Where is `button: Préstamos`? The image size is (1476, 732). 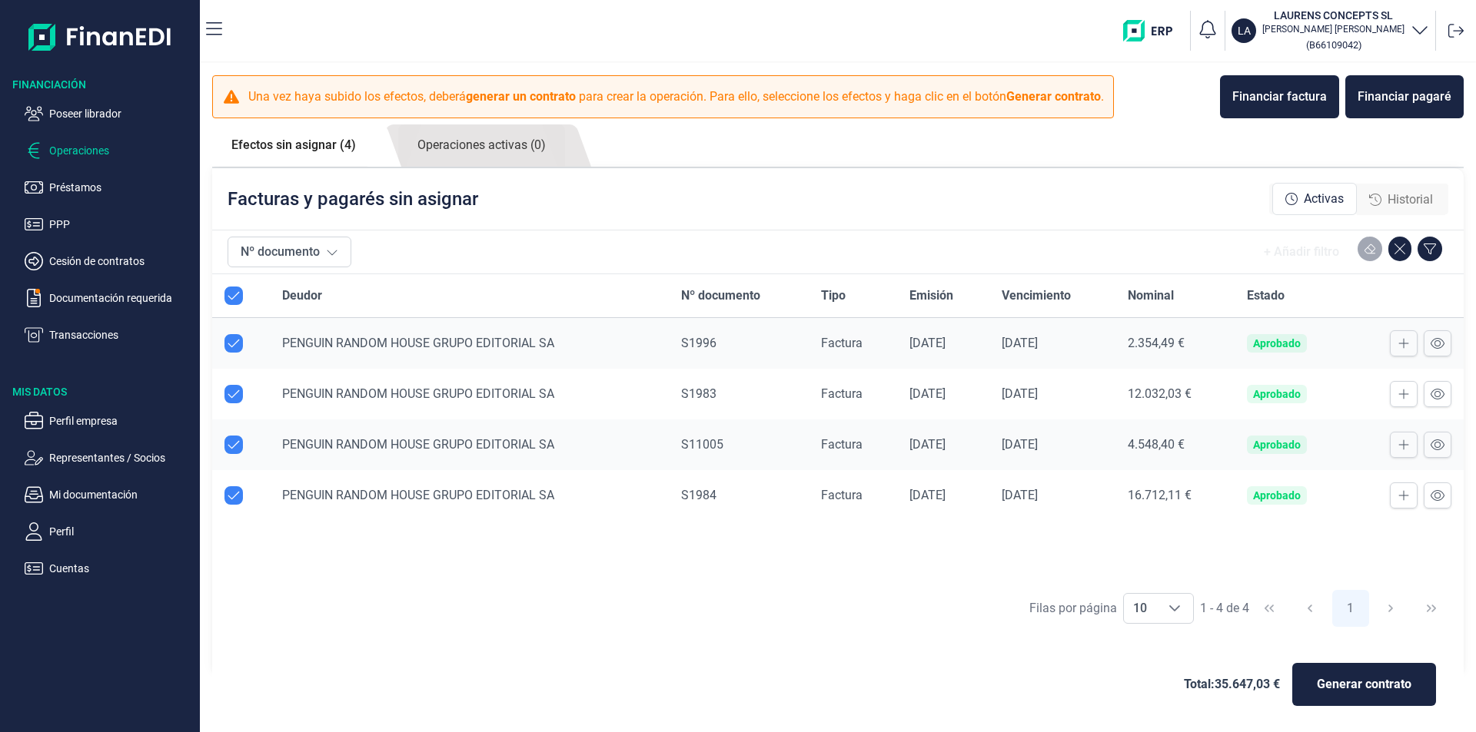 button: Préstamos is located at coordinates (109, 188).